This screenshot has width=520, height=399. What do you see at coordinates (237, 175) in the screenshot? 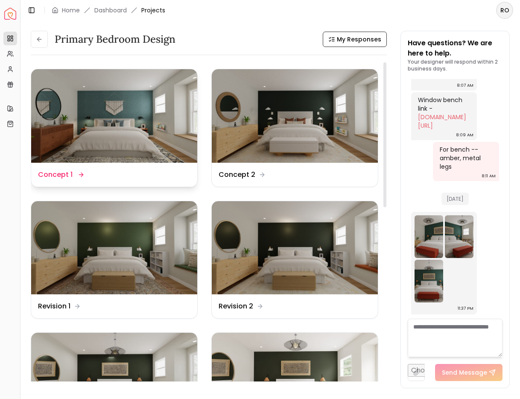
I see `dd: Concept 2` at bounding box center [237, 175].